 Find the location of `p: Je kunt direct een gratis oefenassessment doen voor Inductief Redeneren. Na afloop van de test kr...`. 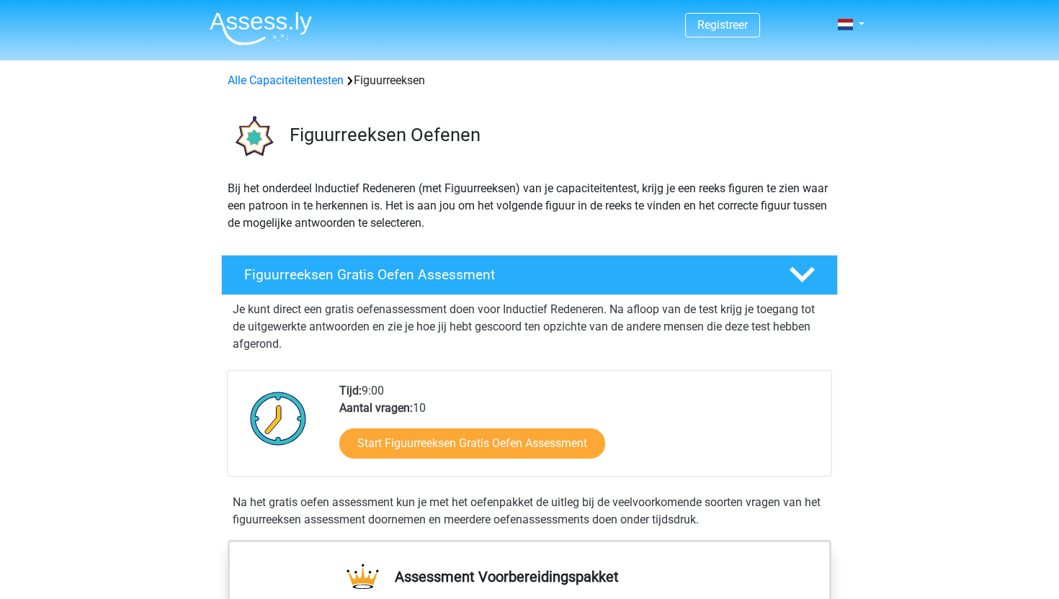

p: Je kunt direct een gratis oefenassessment doen voor Inductief Redeneren. Na afloop van de test kr... is located at coordinates (529, 327).